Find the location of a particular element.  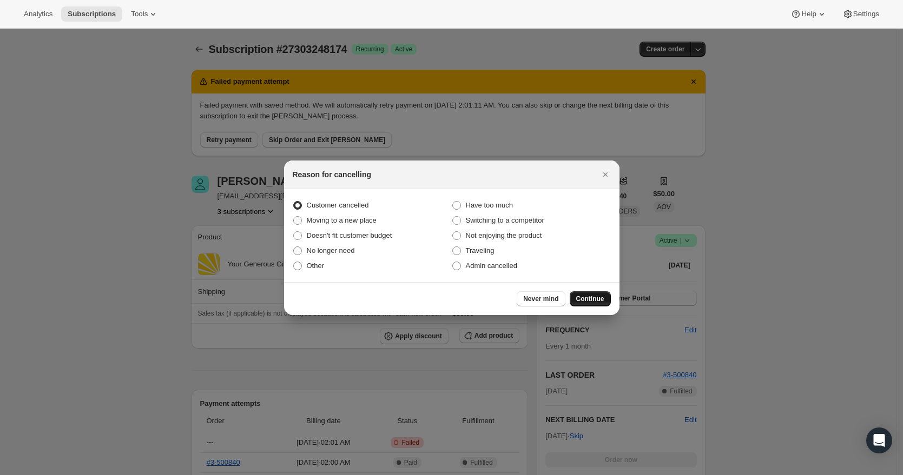

span: Never mind is located at coordinates (540, 299).